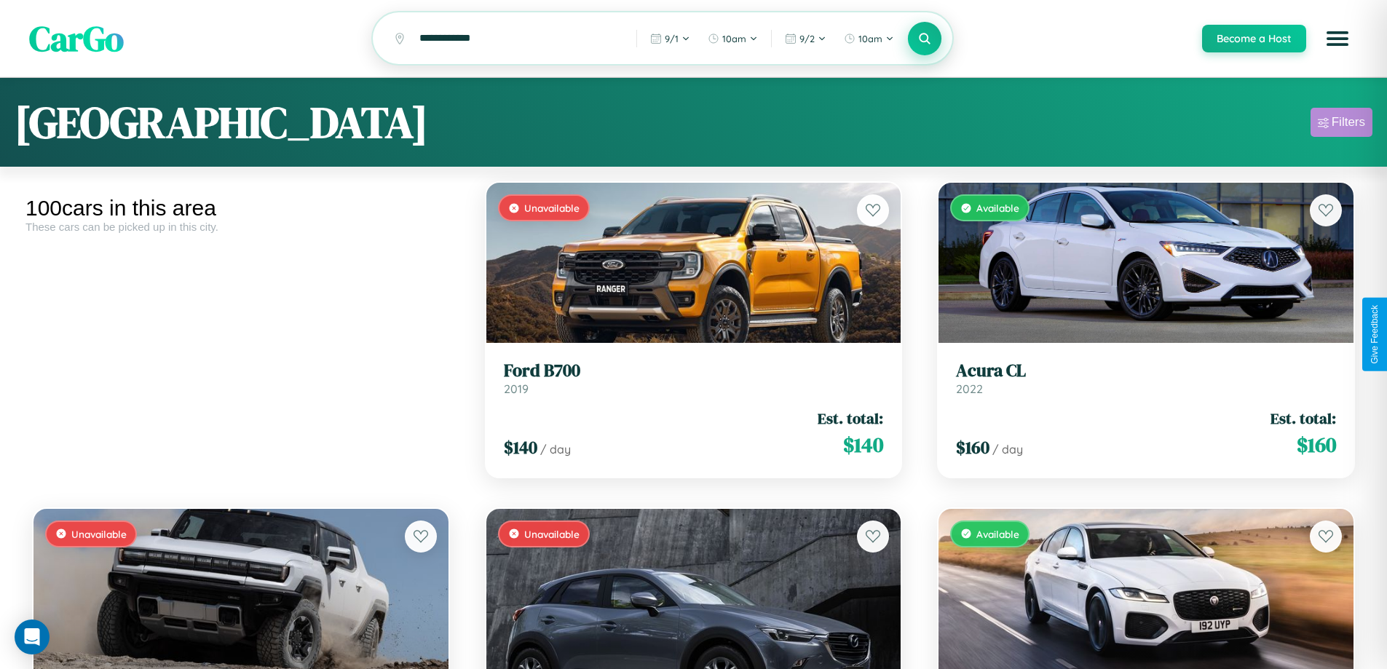  I want to click on button: 9/2, so click(805, 39).